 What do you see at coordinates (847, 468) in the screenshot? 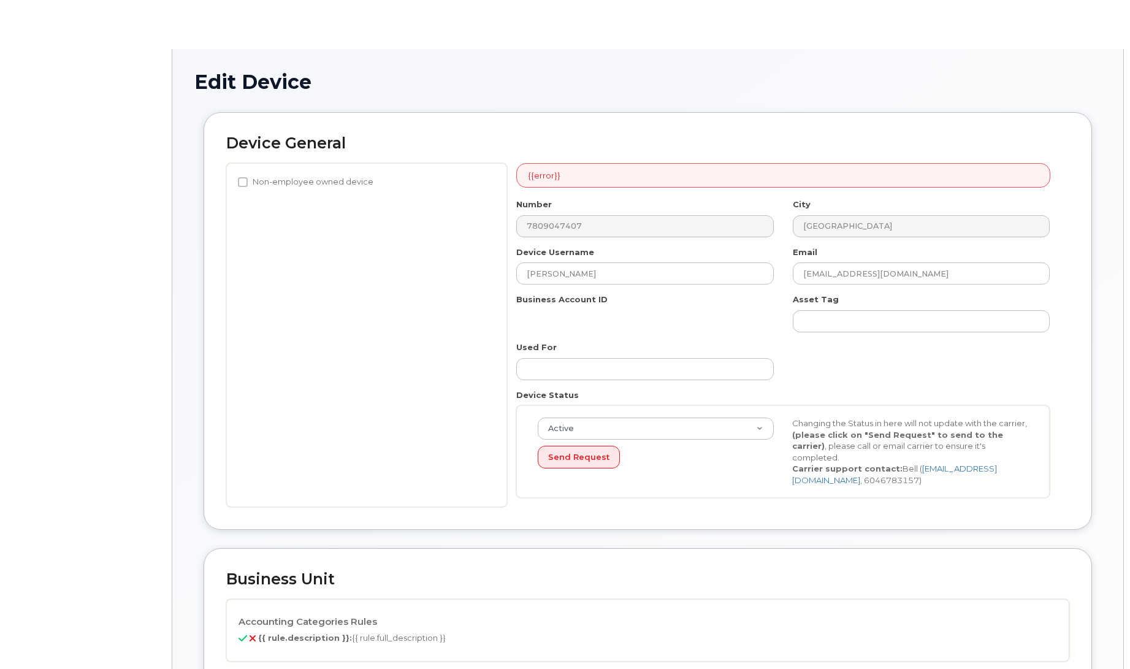
I see `strong: Carrier support contact:` at bounding box center [847, 468].